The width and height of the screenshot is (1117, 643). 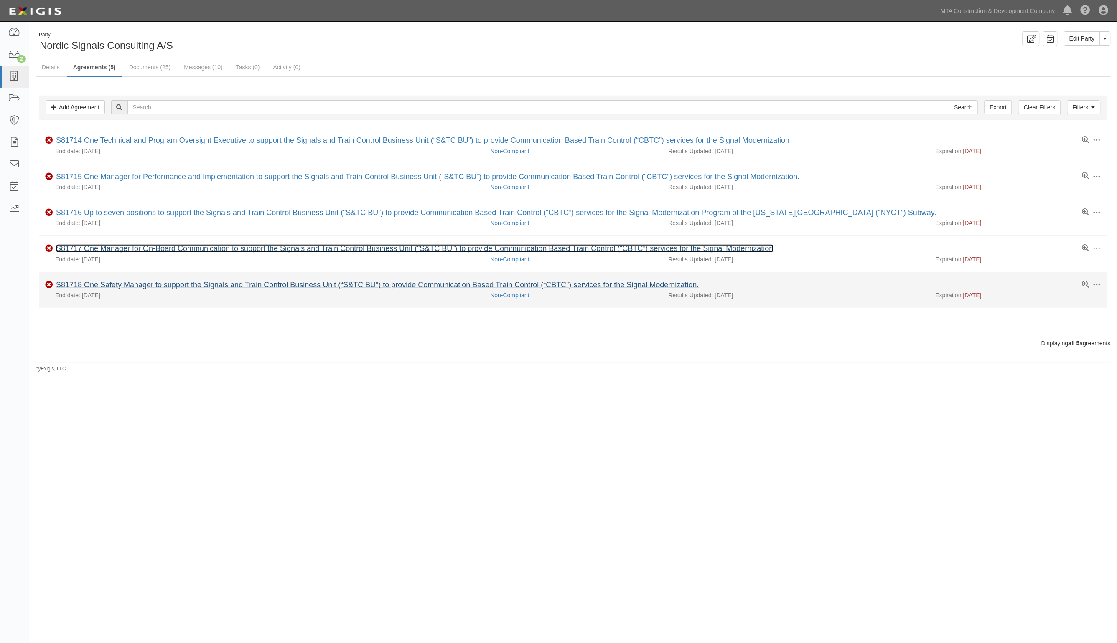 What do you see at coordinates (414, 249) in the screenshot?
I see `a: S81717 One Manager for On-Board Communication to support the Signals and Train Control Business U...` at bounding box center [414, 249].